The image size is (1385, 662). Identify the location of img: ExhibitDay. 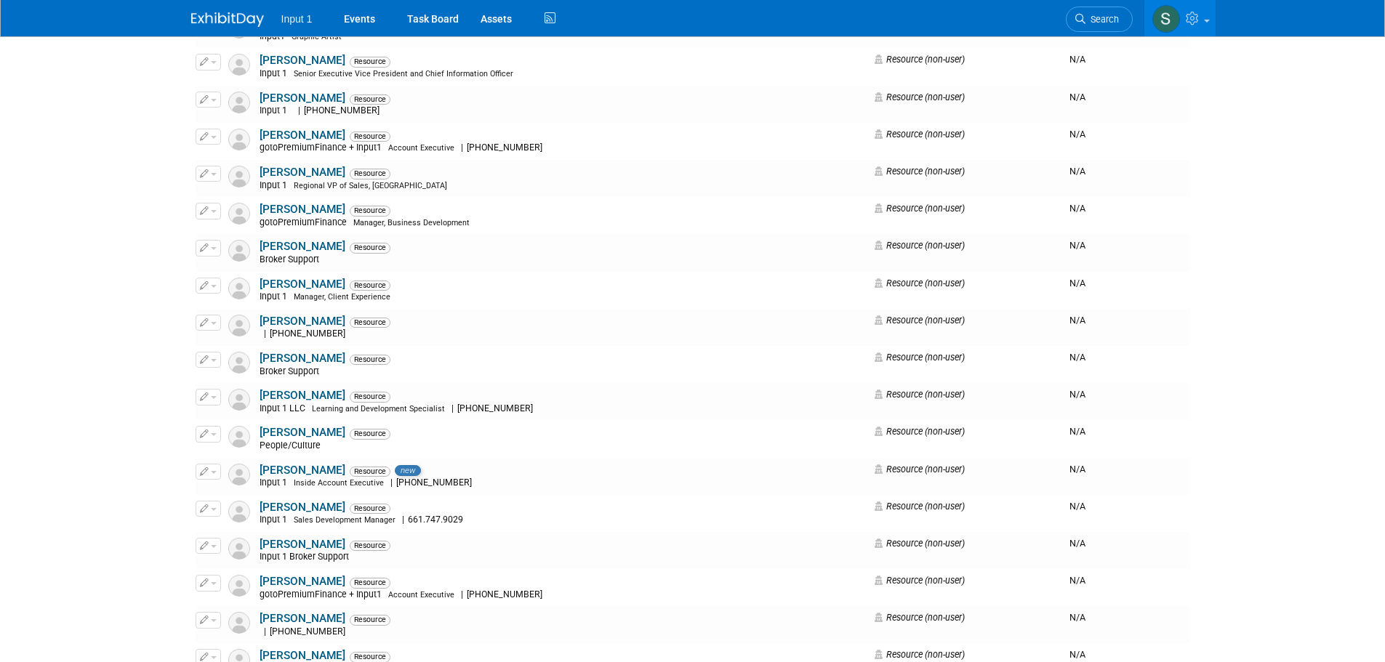
(228, 20).